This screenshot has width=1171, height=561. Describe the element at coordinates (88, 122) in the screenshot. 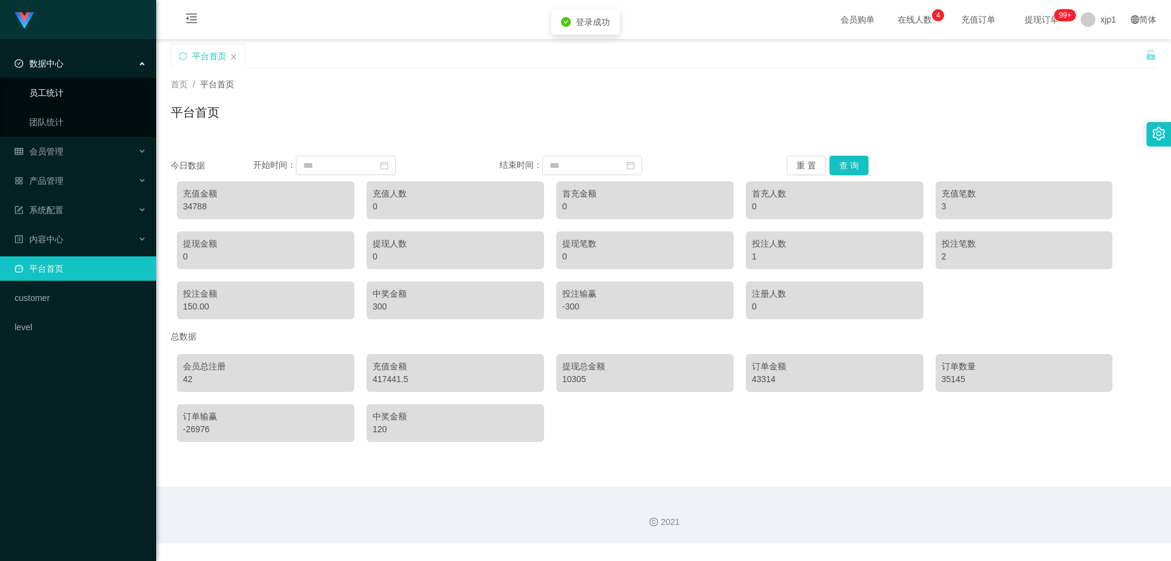

I see `a: 团队统计` at that location.